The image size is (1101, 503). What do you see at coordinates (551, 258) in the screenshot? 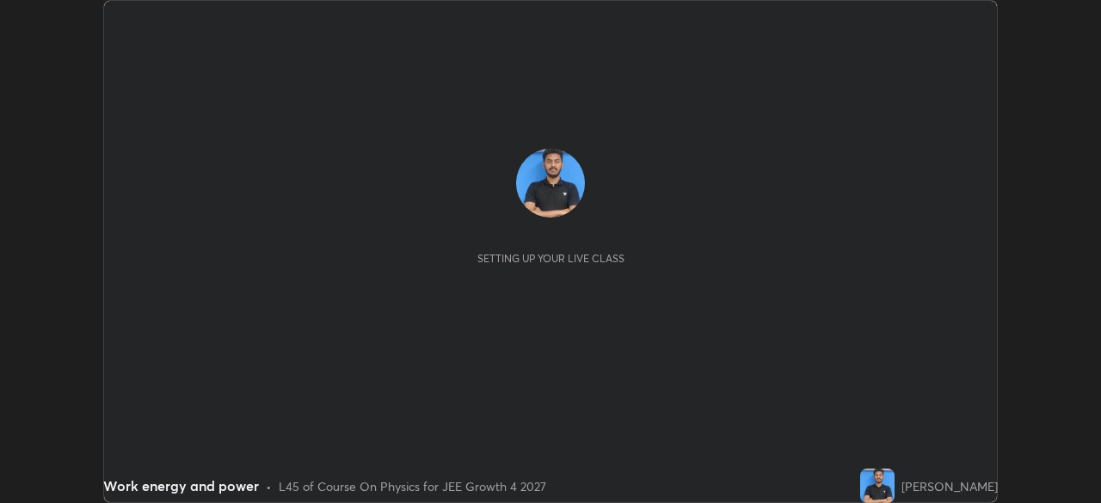
I see `div: Setting up your live class` at bounding box center [551, 258].